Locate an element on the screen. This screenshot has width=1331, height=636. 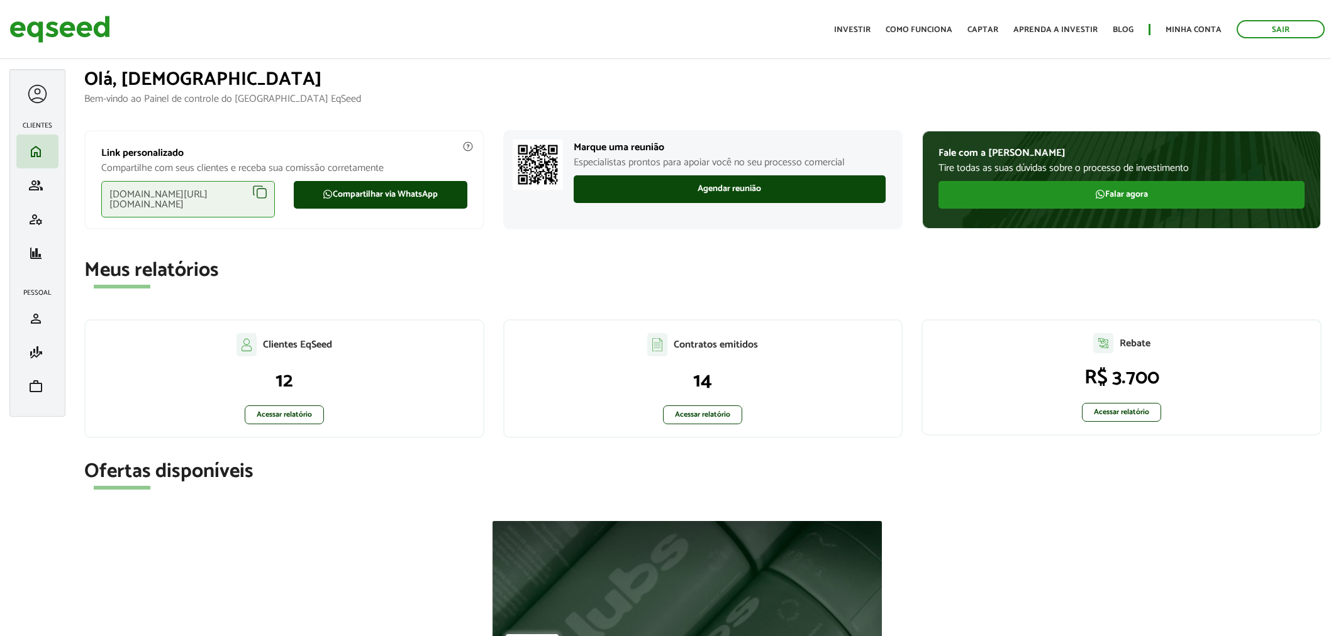
a: Aprenda a investir is located at coordinates (1055, 30).